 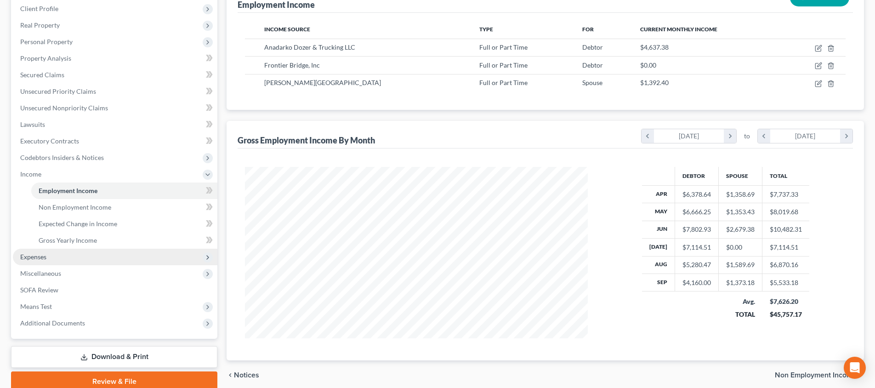 What do you see at coordinates (696, 194) in the screenshot?
I see `div: $6,378.64` at bounding box center [696, 194].